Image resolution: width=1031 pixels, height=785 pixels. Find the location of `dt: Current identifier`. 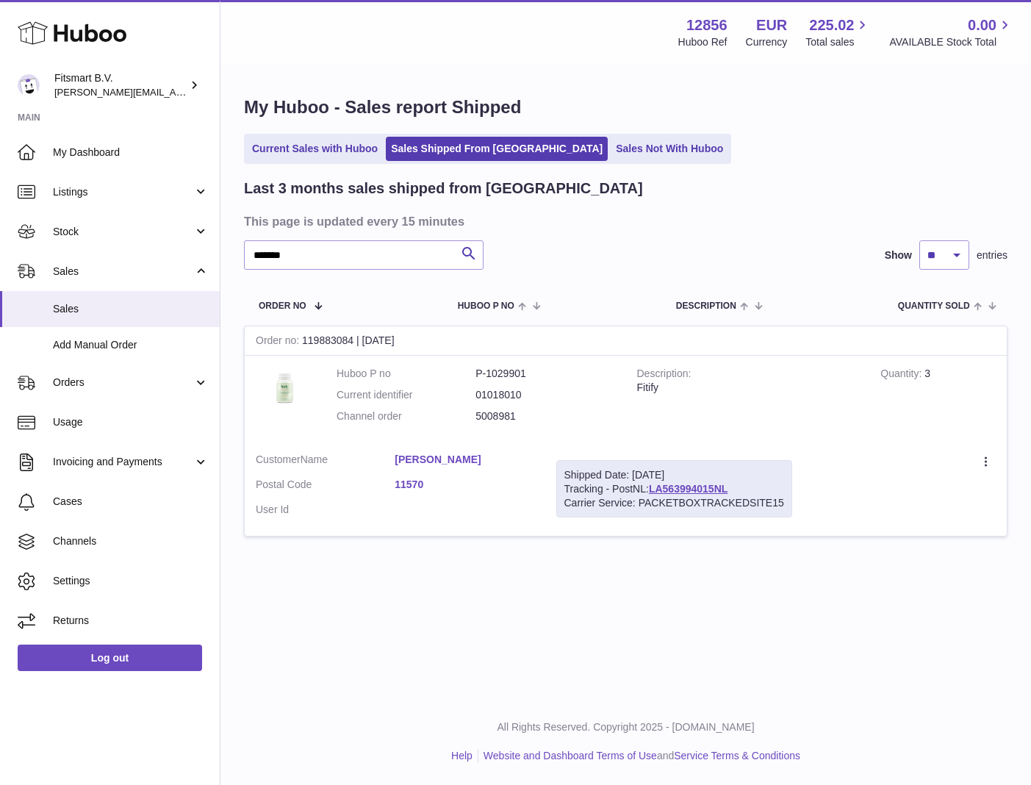

dt: Current identifier is located at coordinates (406, 395).